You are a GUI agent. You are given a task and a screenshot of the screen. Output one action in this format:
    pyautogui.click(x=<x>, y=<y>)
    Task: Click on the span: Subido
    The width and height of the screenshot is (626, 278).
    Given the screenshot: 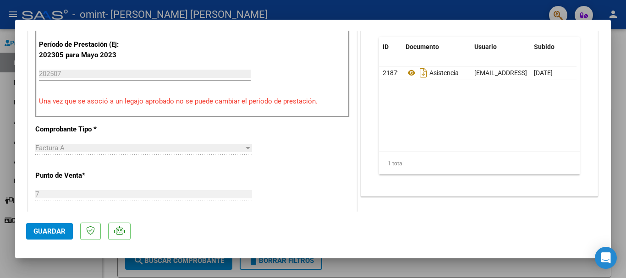 What is the action you would take?
    pyautogui.click(x=544, y=47)
    